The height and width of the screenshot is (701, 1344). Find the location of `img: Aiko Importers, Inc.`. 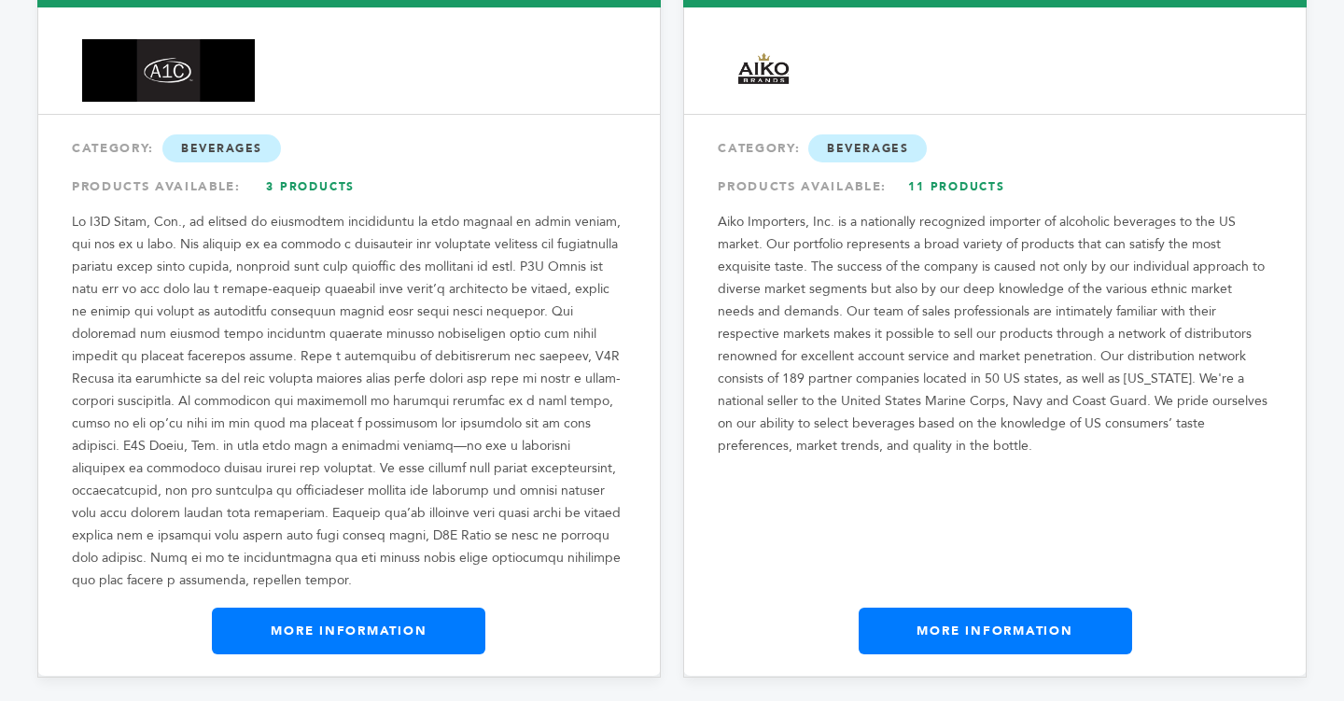

img: Aiko Importers, Inc. is located at coordinates (764, 70).